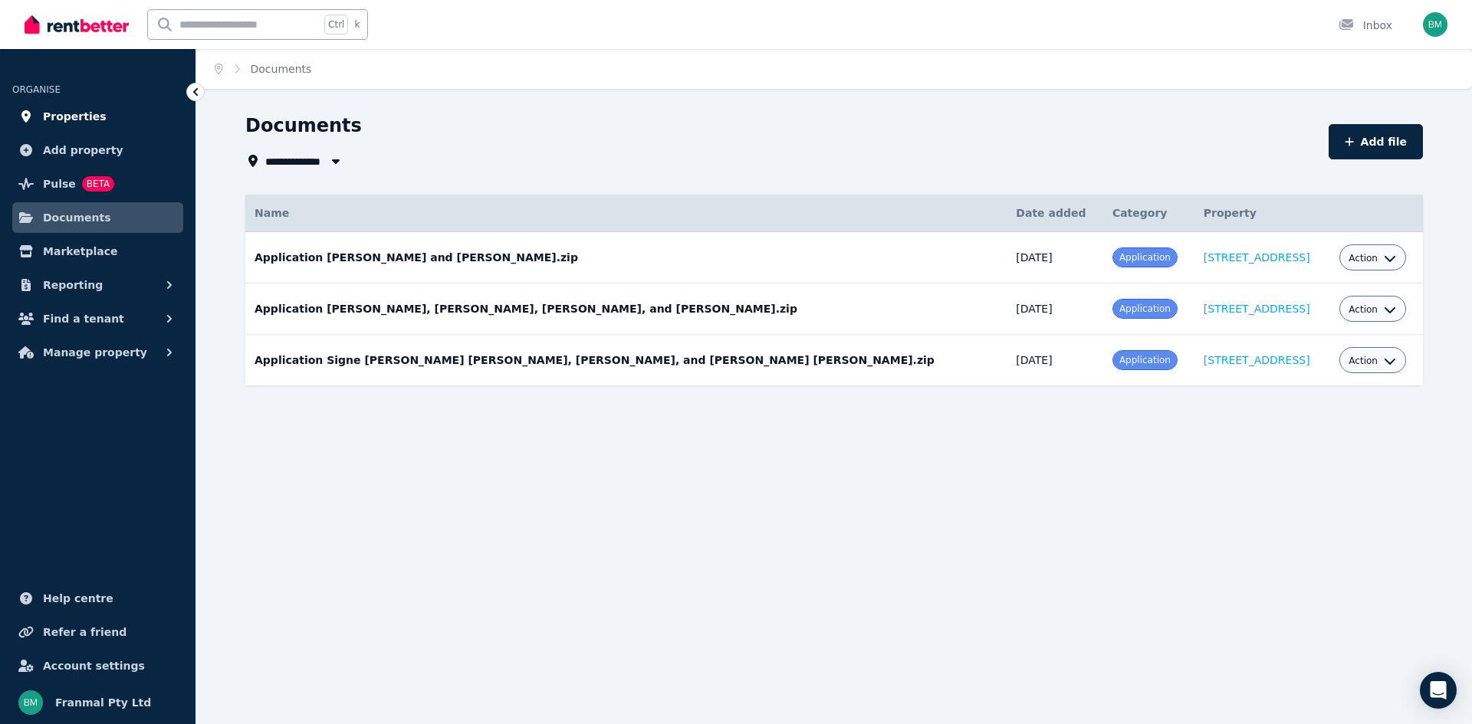  What do you see at coordinates (97, 184) in the screenshot?
I see `a: PulseBETA` at bounding box center [97, 184].